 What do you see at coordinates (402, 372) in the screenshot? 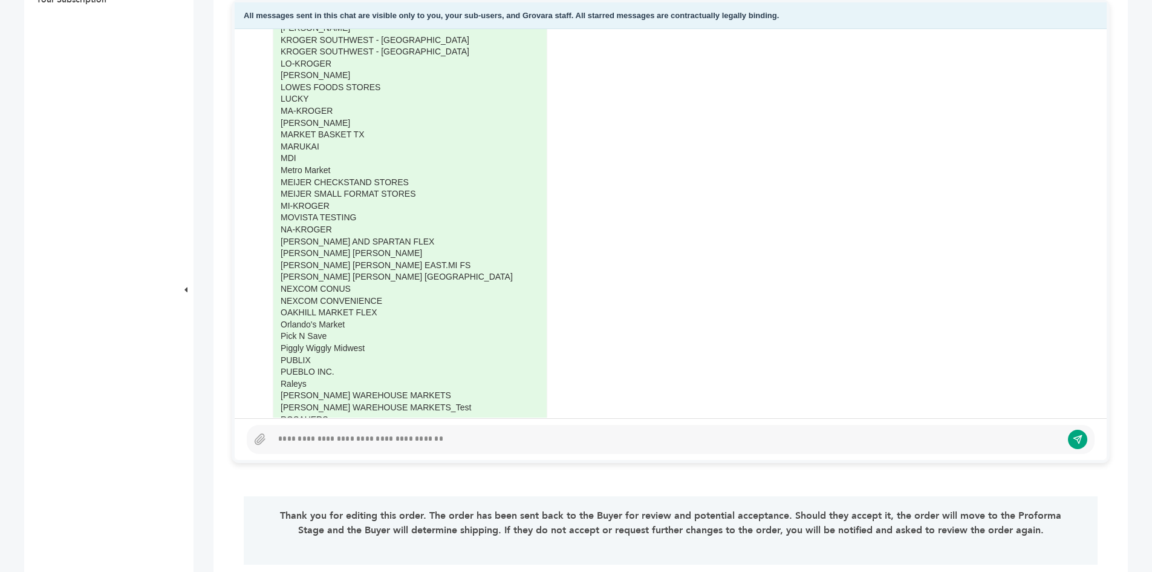
I see `div: PUEBLO INC.` at bounding box center [402, 372].